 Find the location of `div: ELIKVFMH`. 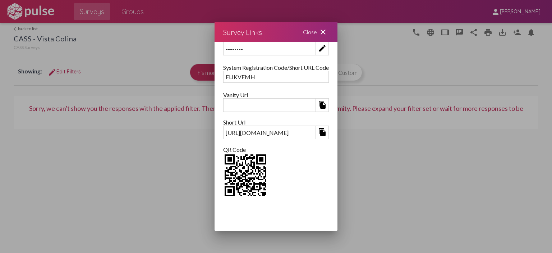

div: ELIKVFMH is located at coordinates (276, 77).